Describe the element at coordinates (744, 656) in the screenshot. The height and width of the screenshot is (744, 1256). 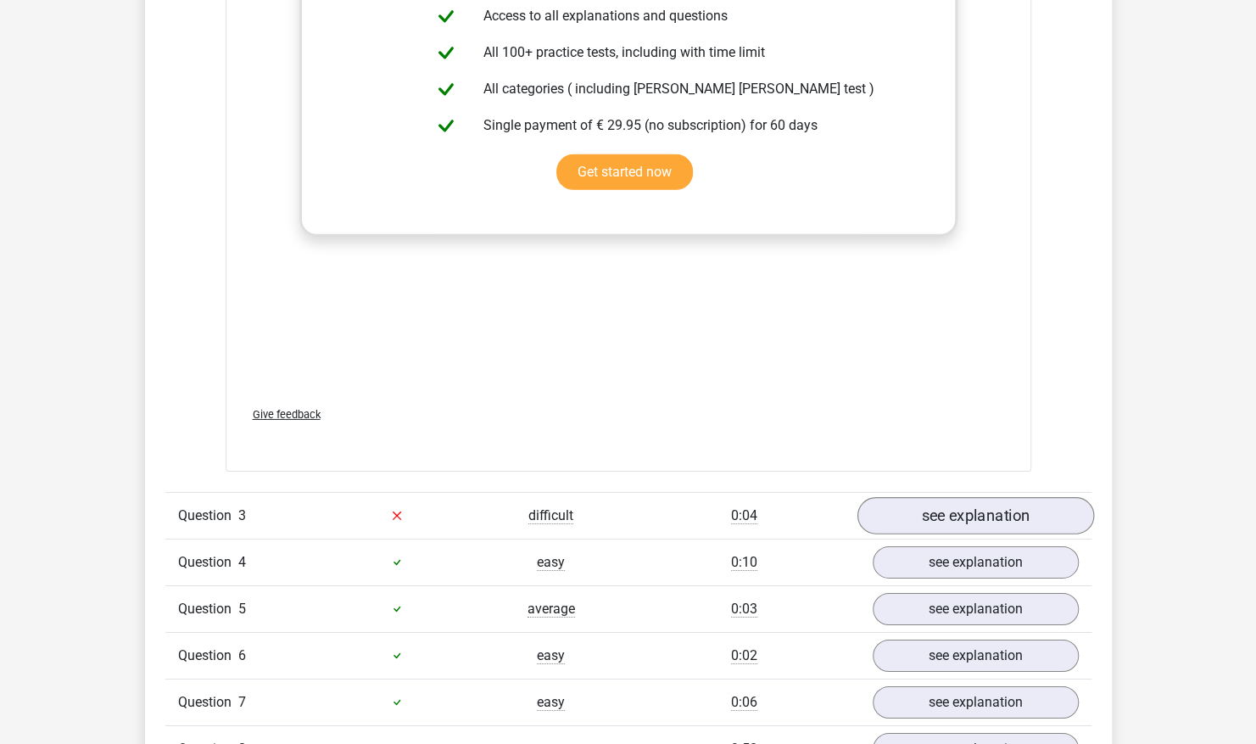
I see `span: 0:02` at that location.